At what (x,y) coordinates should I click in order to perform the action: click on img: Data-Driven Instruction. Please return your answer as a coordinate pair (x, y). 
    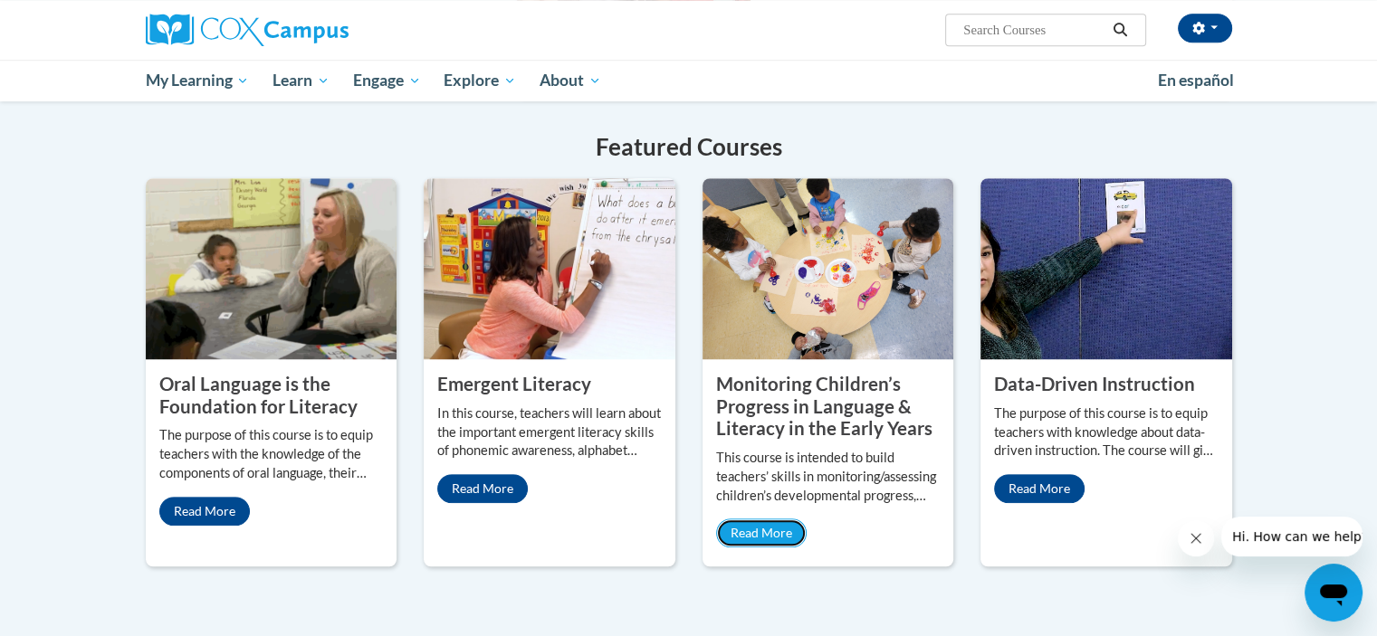
    Looking at the image, I should click on (1106, 269).